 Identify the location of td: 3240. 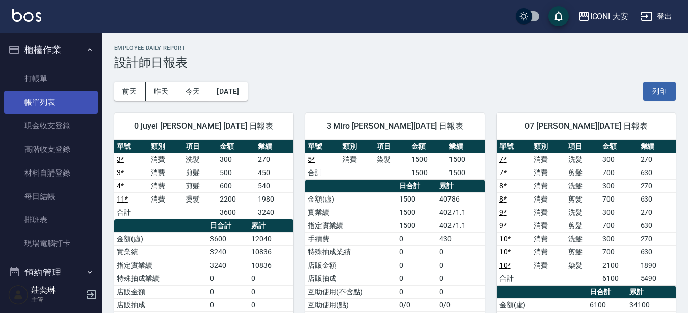
(228, 252).